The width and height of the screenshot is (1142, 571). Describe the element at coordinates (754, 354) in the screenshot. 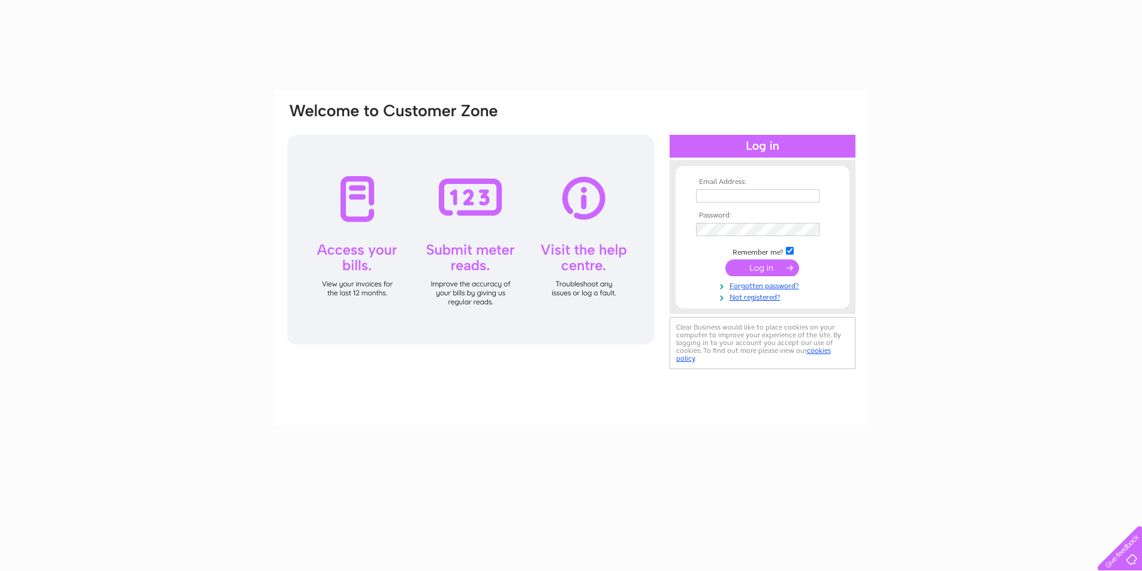

I see `a: cookies policy` at that location.